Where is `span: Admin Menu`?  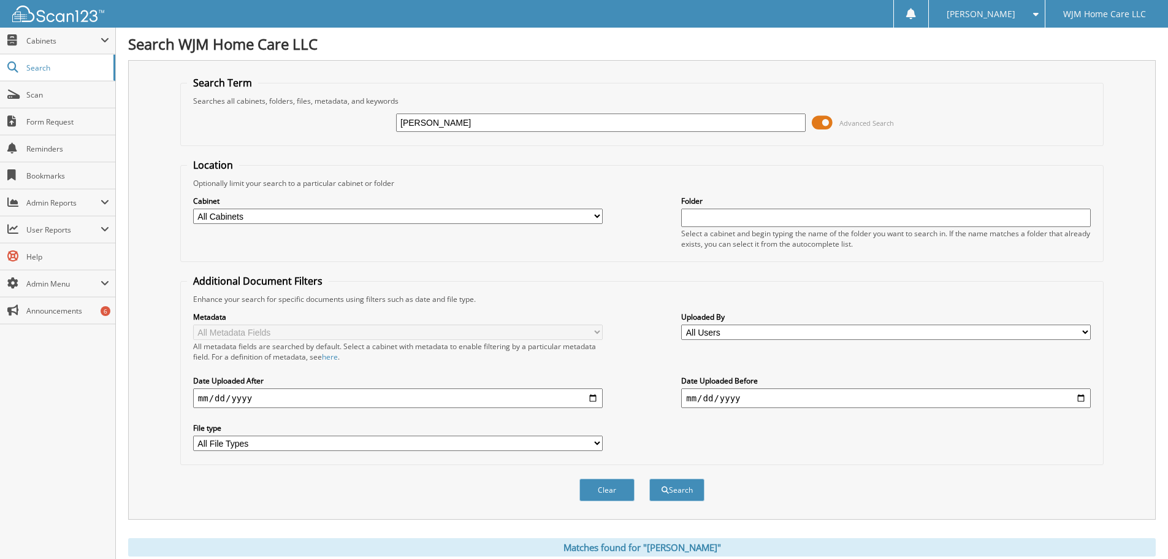 span: Admin Menu is located at coordinates (63, 283).